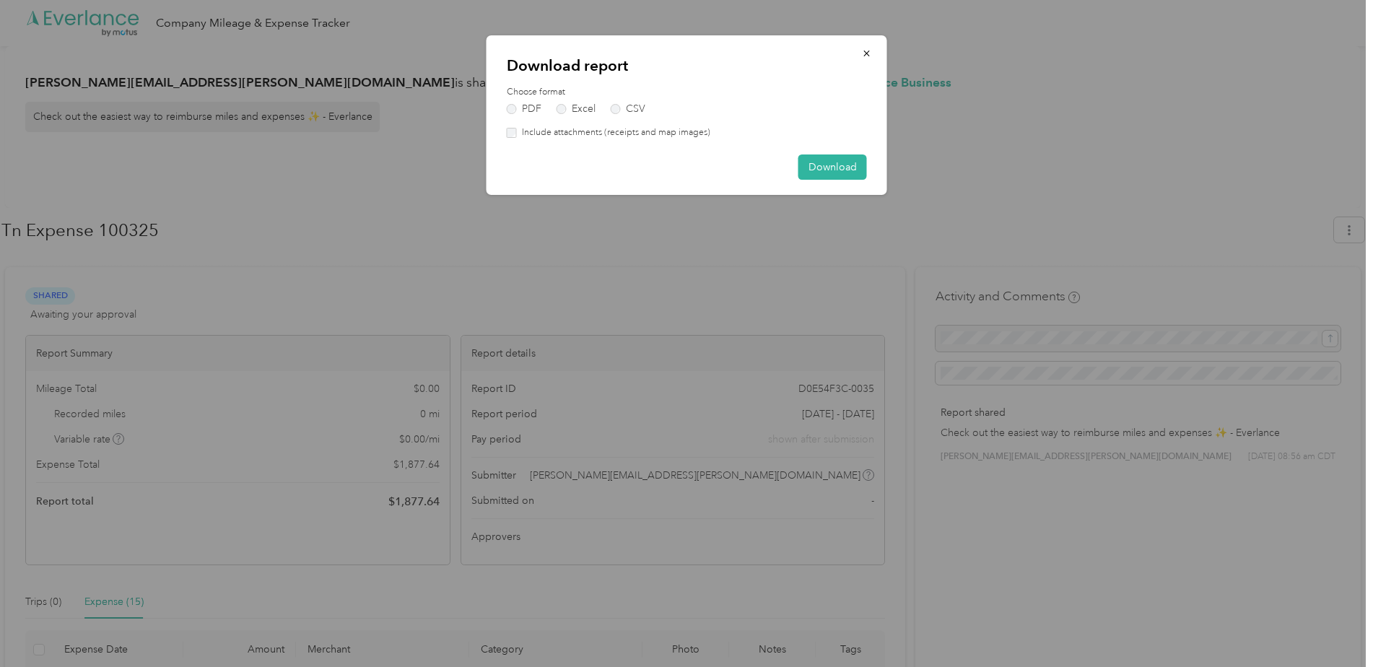 Image resolution: width=1373 pixels, height=667 pixels. What do you see at coordinates (614, 133) in the screenshot?
I see `label: Include attachments (receipts and map images)` at bounding box center [614, 133].